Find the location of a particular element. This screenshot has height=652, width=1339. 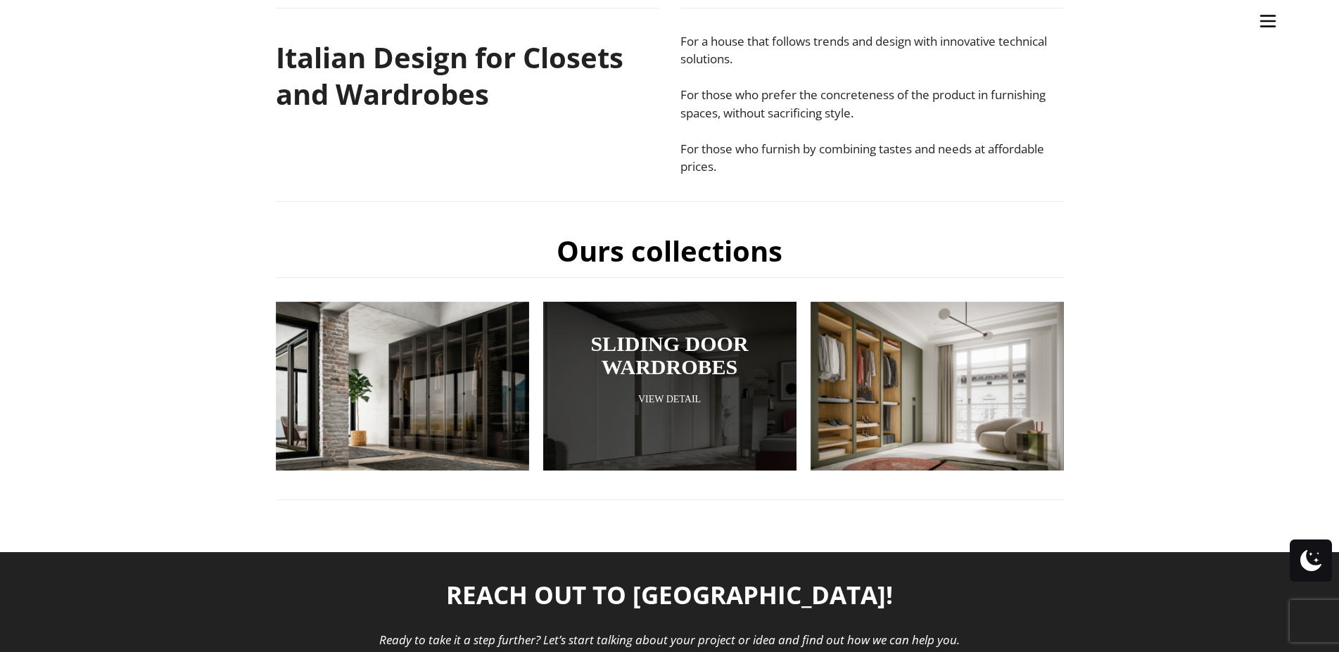

p: For a house that follows trends and design with innovative technical solutions. is located at coordinates (872, 50).